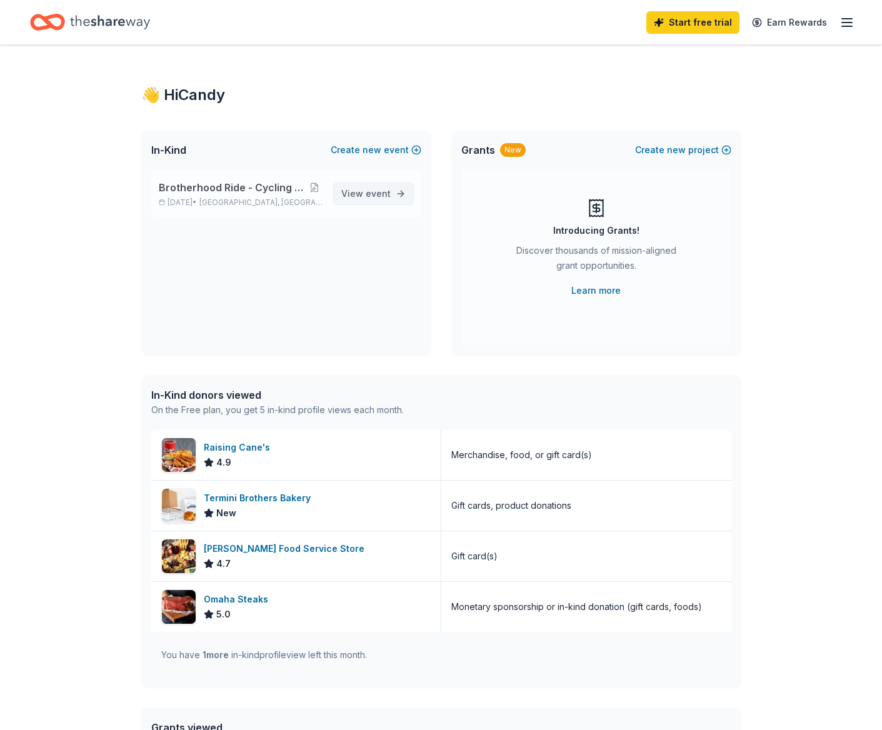  Describe the element at coordinates (223, 564) in the screenshot. I see `span: 4.7` at that location.